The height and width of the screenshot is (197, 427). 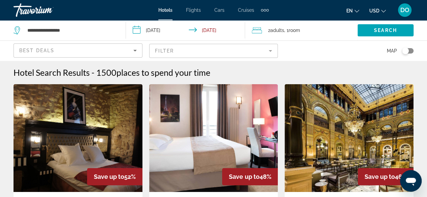 I want to click on div: 52%, so click(x=115, y=177).